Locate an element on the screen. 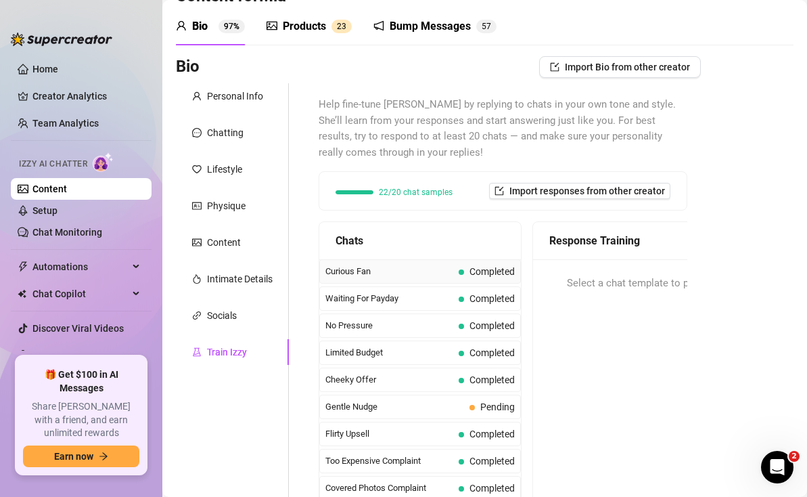 The height and width of the screenshot is (497, 807). span: link is located at coordinates (197, 315).